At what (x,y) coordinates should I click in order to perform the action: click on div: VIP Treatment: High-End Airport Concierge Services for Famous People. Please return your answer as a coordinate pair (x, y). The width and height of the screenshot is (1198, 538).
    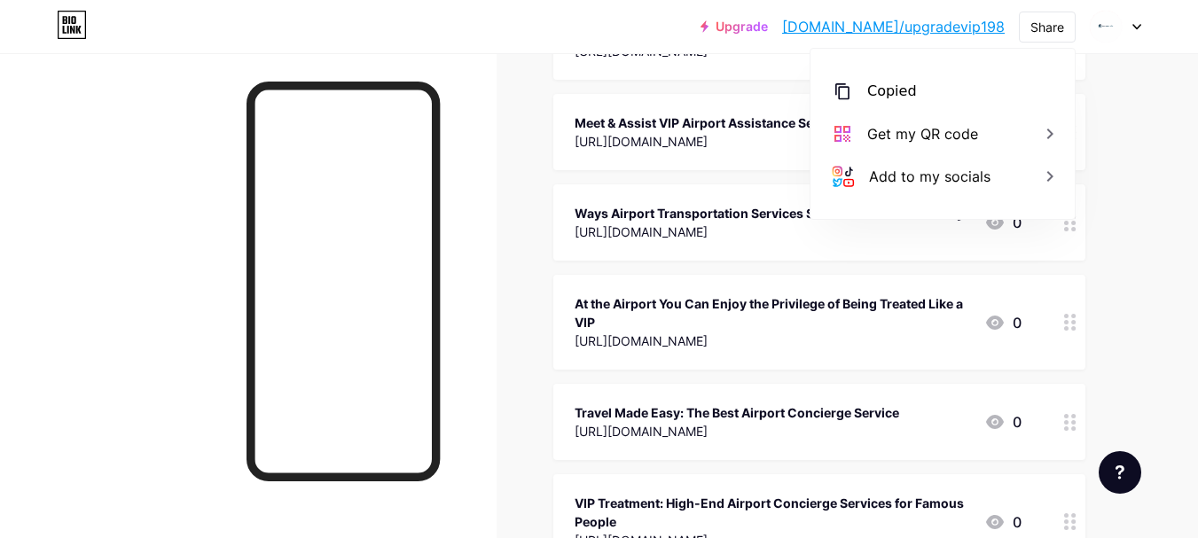
    Looking at the image, I should click on (773, 513).